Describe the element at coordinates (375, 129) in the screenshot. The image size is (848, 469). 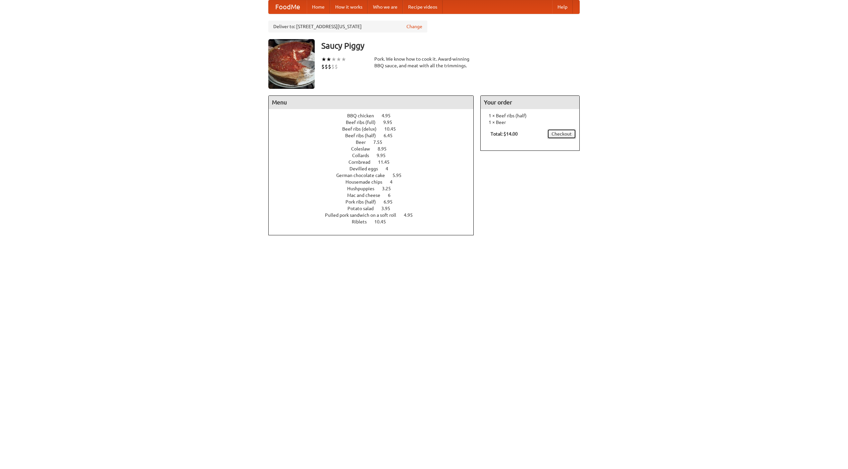
I see `a: Beef ribs (delux) 10.45` at that location.